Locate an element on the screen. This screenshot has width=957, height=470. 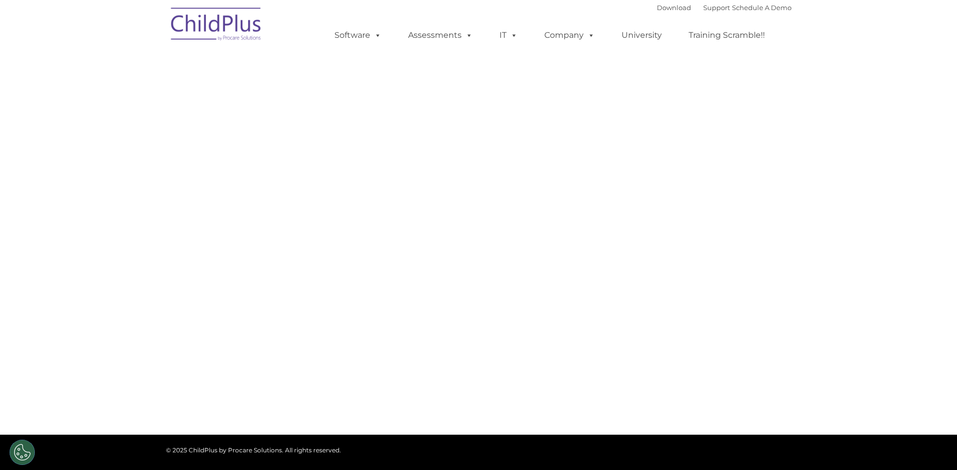
span: © 2025 ChildPlus by Procare Solutions. All rights reserved. is located at coordinates (253, 450).